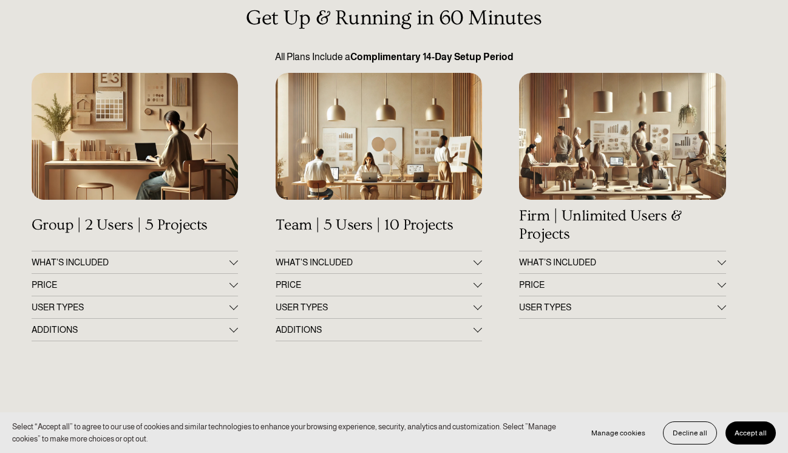 The image size is (788, 453). Describe the element at coordinates (751, 433) in the screenshot. I see `span: Accept all` at that location.